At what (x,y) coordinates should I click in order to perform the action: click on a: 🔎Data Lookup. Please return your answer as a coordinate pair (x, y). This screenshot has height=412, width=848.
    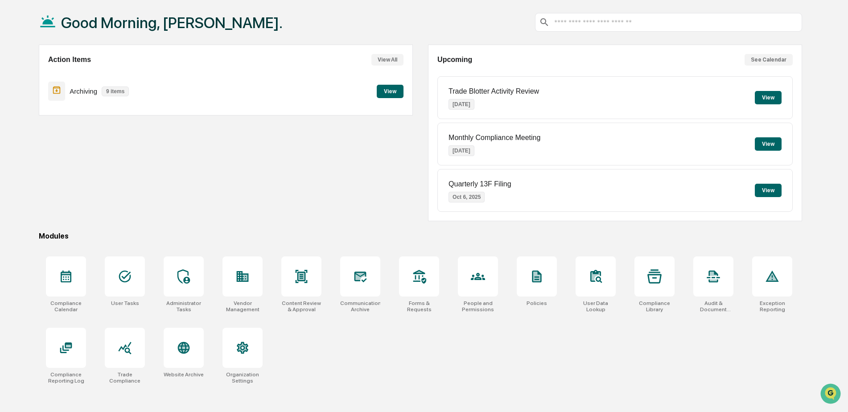
    Looking at the image, I should click on (33, 134).